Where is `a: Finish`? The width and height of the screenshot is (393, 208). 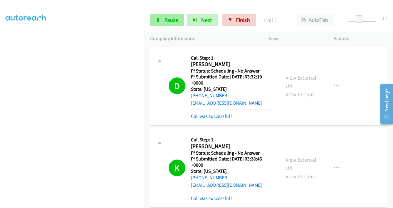
a: Finish is located at coordinates (239, 20).